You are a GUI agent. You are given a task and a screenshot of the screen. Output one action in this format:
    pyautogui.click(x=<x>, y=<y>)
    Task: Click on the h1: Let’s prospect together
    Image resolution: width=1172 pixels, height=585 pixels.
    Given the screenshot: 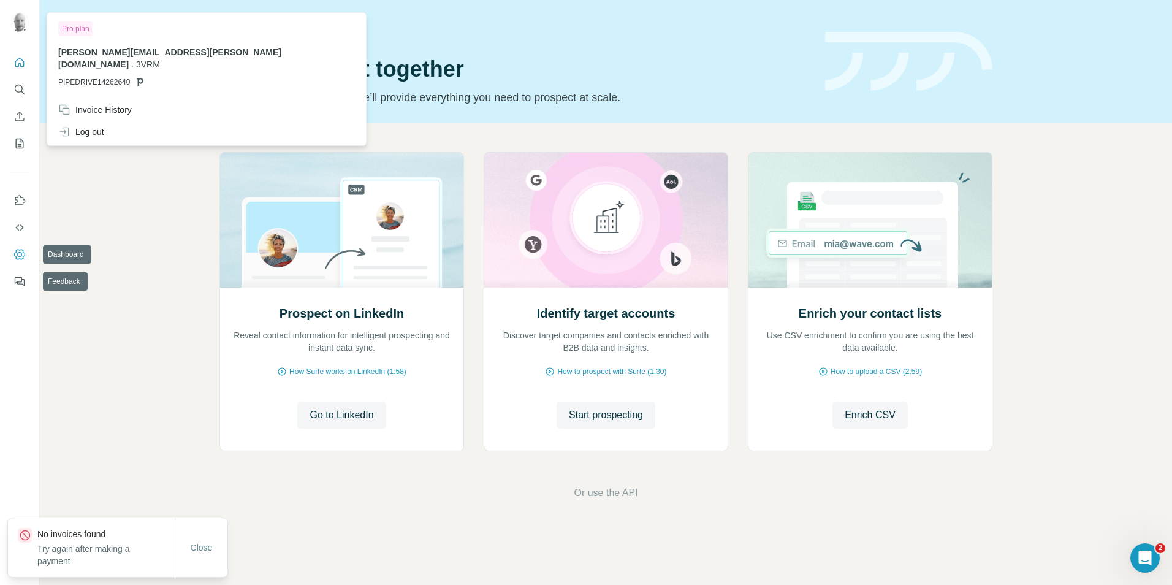 What is the action you would take?
    pyautogui.click(x=515, y=69)
    